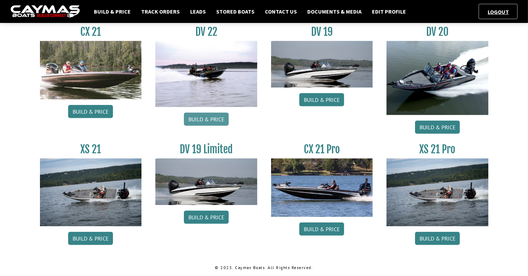  What do you see at coordinates (322, 188) in the screenshot?
I see `img: CX-21Pro_thumbnail.jpg` at bounding box center [322, 188].